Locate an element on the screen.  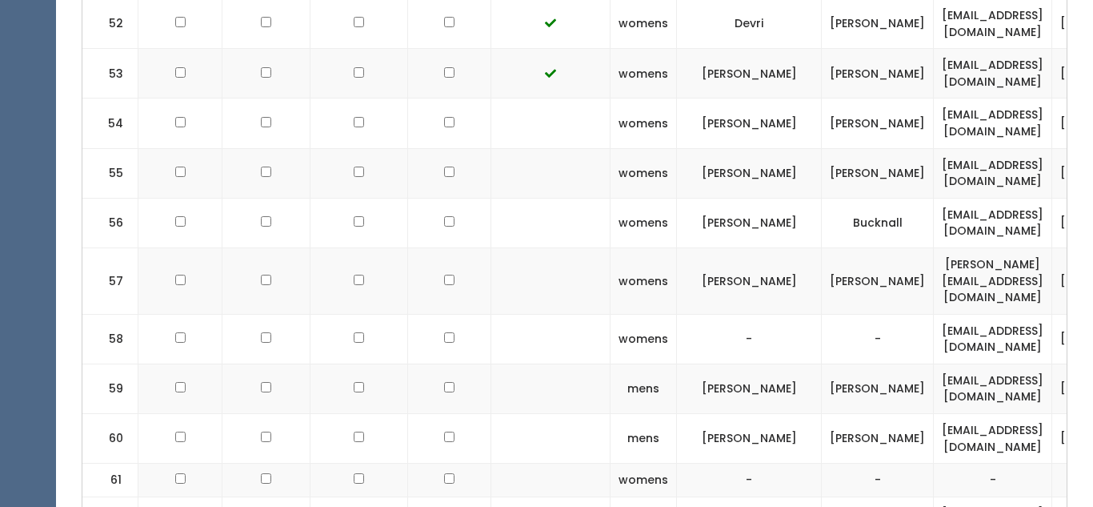
td: 54 is located at coordinates (110, 123).